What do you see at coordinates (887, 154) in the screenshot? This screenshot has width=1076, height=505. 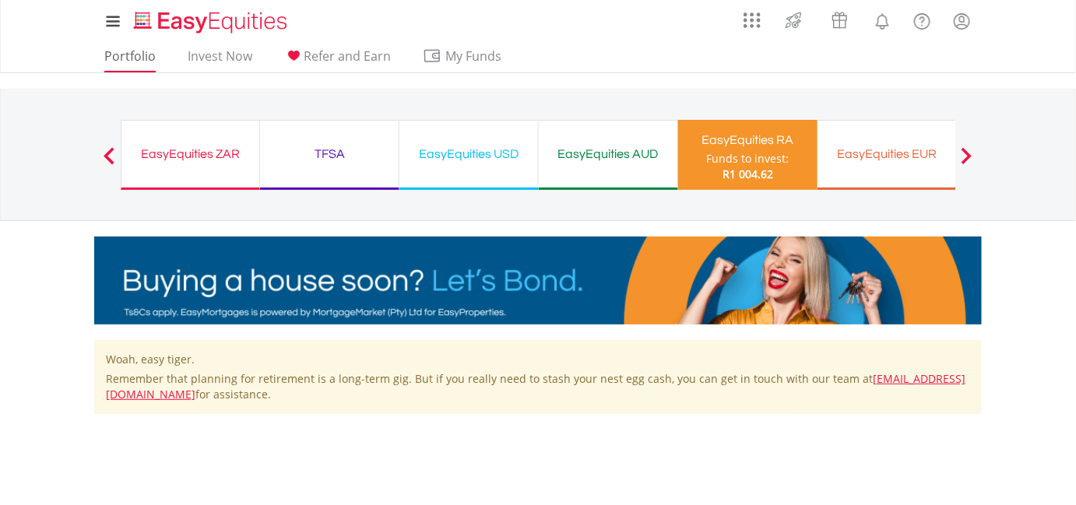 I see `div: EasyEquities EUR` at bounding box center [887, 154].